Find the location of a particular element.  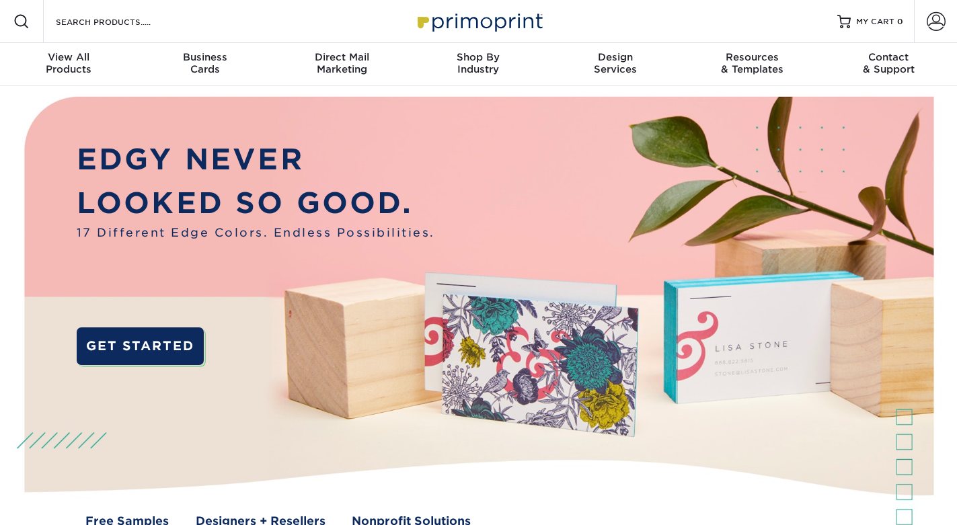

span: Contact is located at coordinates (888, 57).